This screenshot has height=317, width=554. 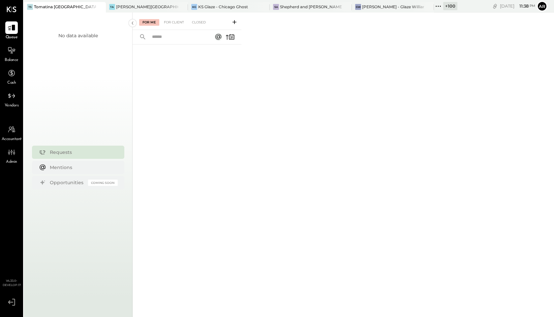 What do you see at coordinates (78, 36) in the screenshot?
I see `div: No data available` at bounding box center [78, 36].